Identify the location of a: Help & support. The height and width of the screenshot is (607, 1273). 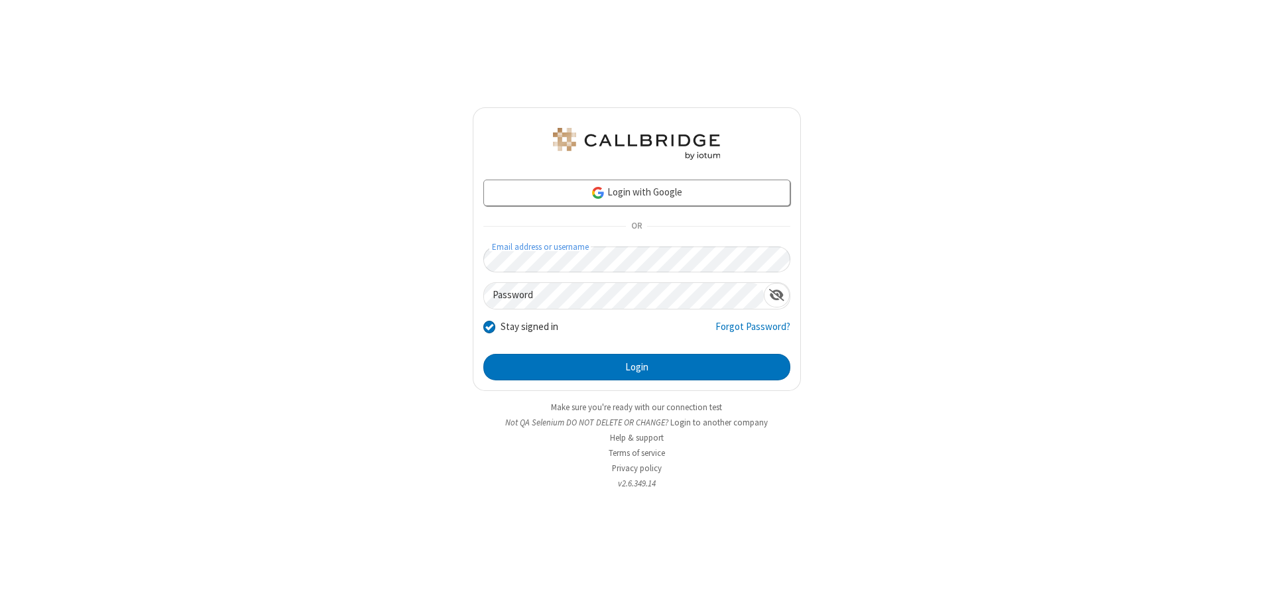
(637, 438).